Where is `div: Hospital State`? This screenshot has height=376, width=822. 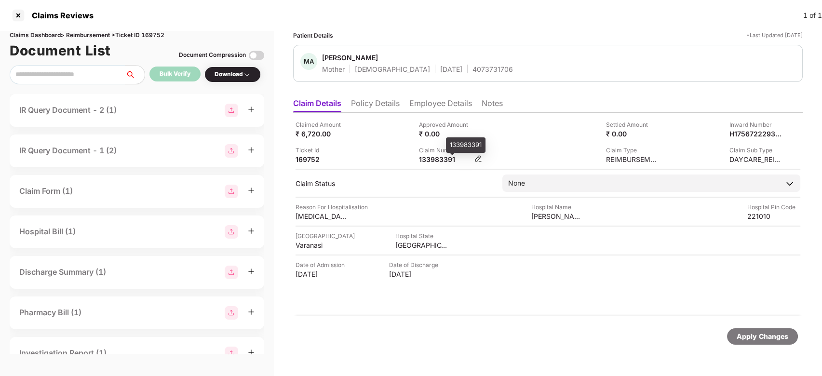 div: Hospital State is located at coordinates (422, 236).